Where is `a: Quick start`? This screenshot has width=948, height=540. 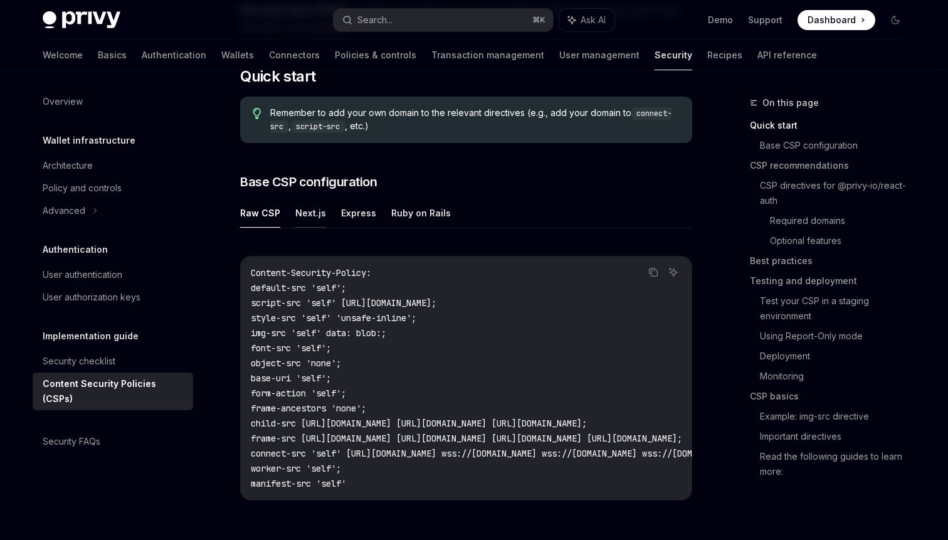
a: Quick start is located at coordinates (832, 125).